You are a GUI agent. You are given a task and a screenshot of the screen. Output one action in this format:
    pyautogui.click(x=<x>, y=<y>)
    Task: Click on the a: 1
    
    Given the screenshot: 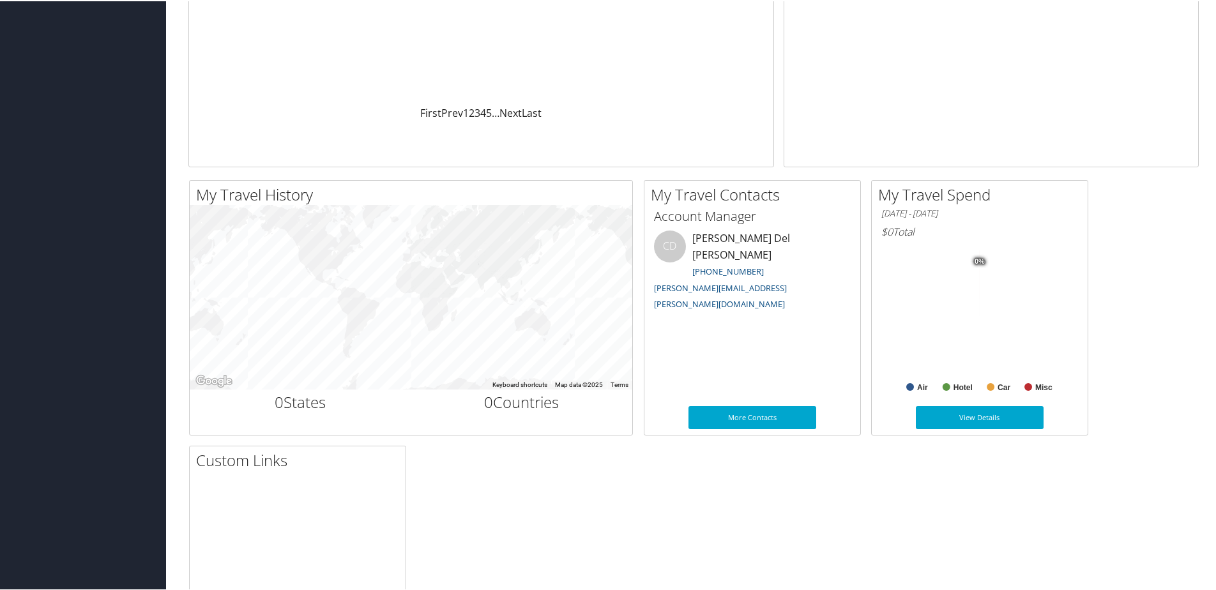 What is the action you would take?
    pyautogui.click(x=466, y=112)
    